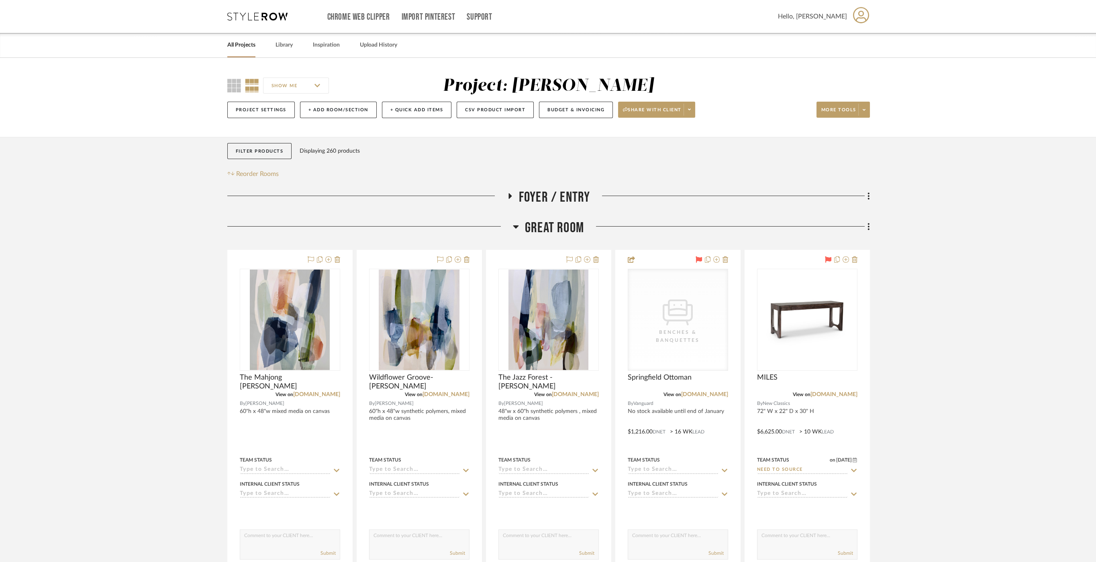  What do you see at coordinates (378, 45) in the screenshot?
I see `a: Upload History` at bounding box center [378, 45].